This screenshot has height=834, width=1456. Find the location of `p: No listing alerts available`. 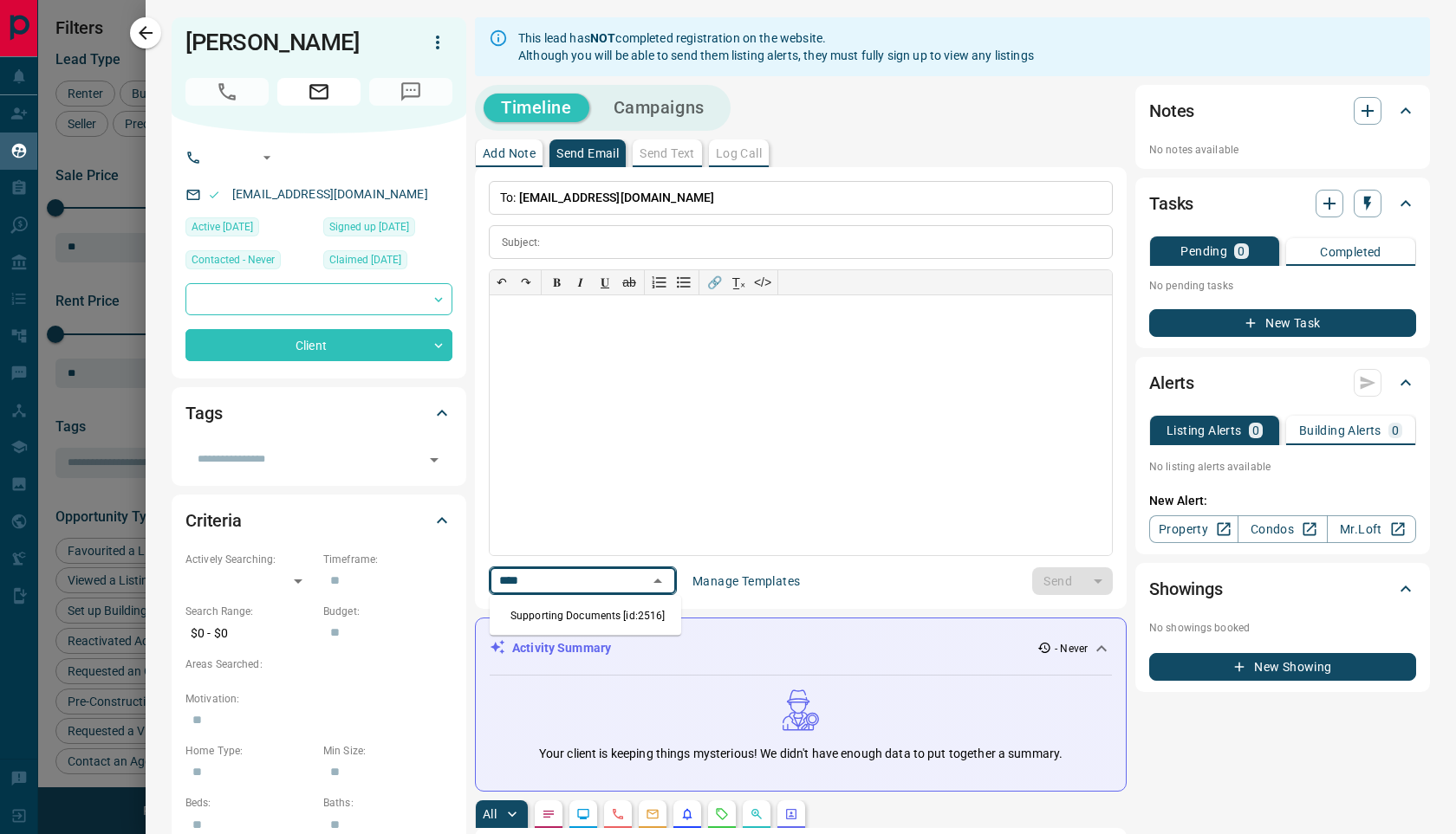

p: No listing alerts available is located at coordinates (1283, 467).